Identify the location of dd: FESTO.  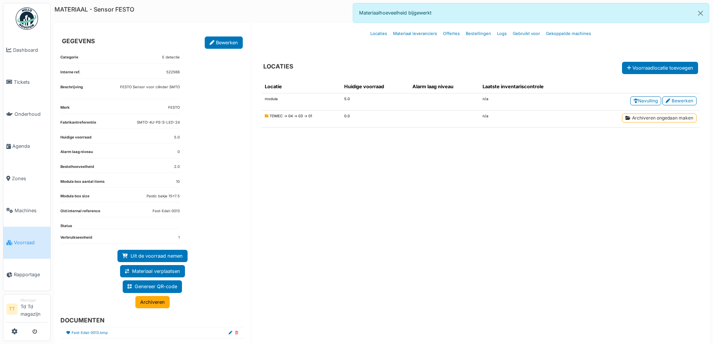
(174, 108).